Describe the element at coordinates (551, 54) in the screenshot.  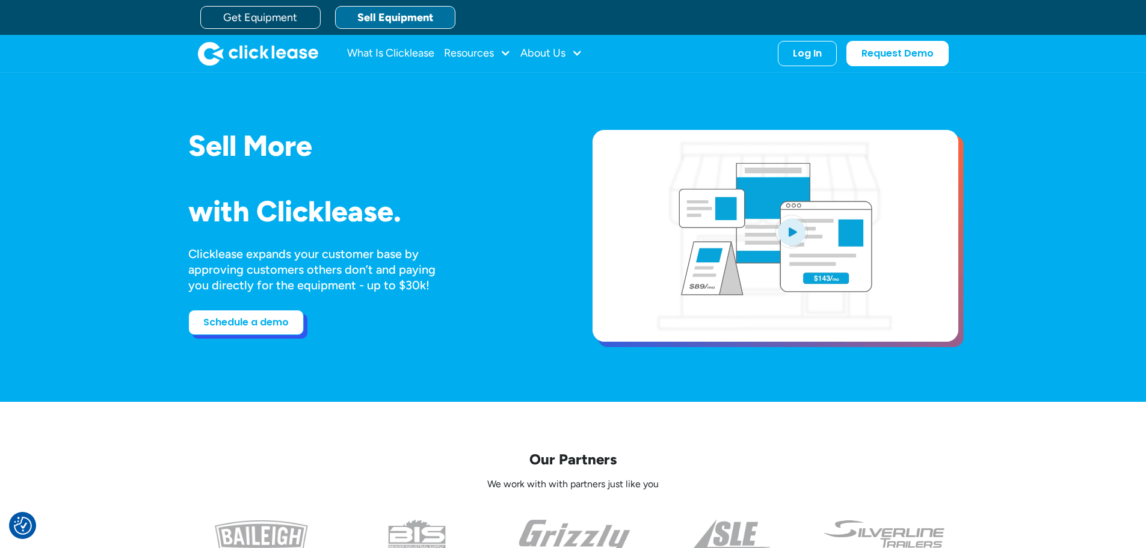
I see `div: About Us` at that location.